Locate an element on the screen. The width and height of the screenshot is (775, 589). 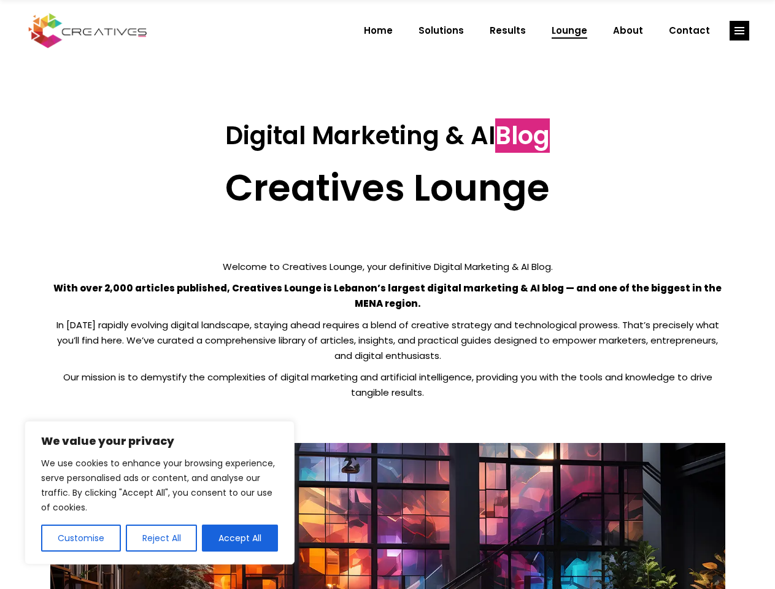
span: Contact is located at coordinates (689, 31).